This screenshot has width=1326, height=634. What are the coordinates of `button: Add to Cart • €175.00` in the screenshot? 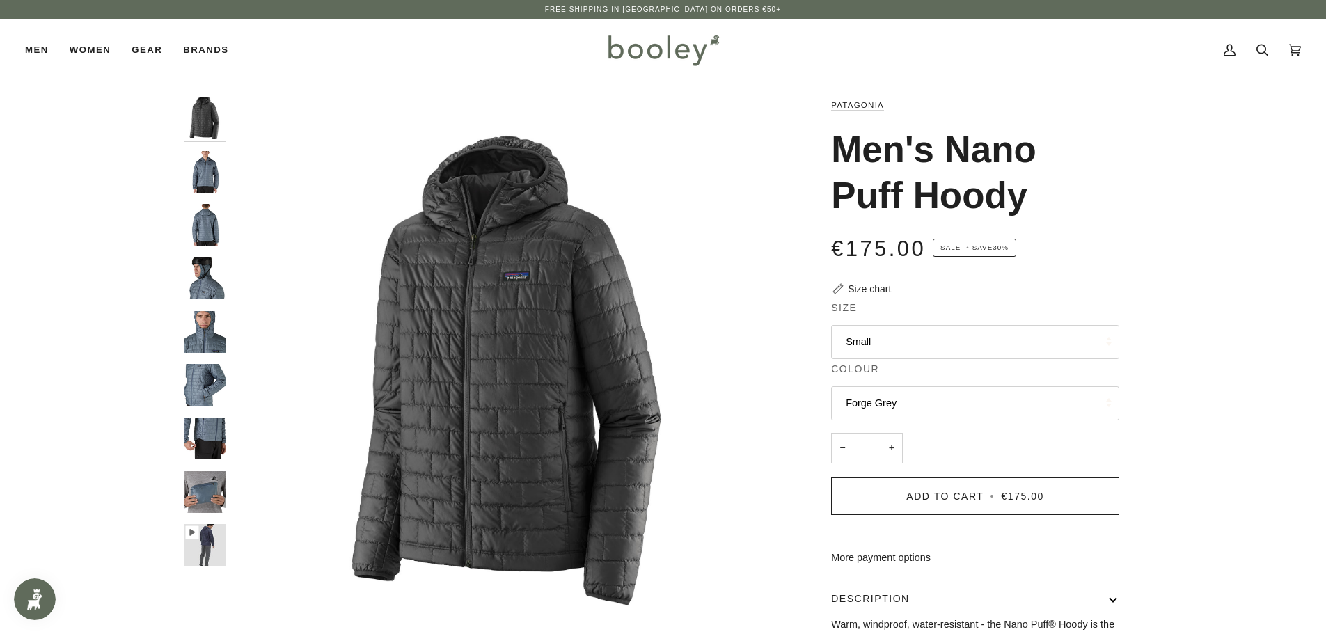 It's located at (975, 496).